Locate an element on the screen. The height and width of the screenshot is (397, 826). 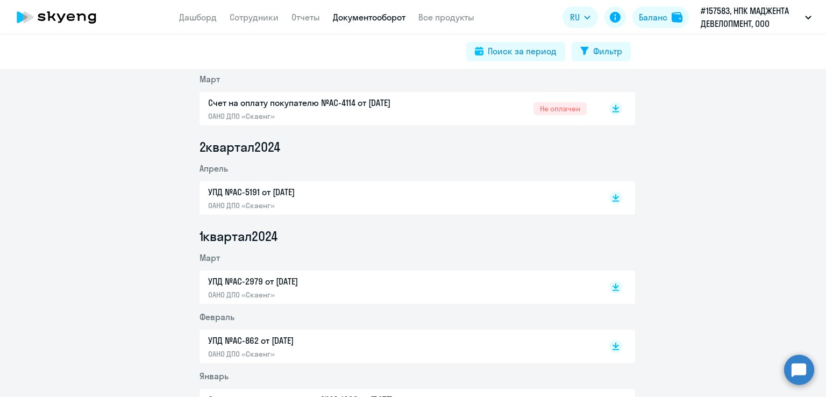
li: 2 квартал 2024 is located at coordinates (417, 147).